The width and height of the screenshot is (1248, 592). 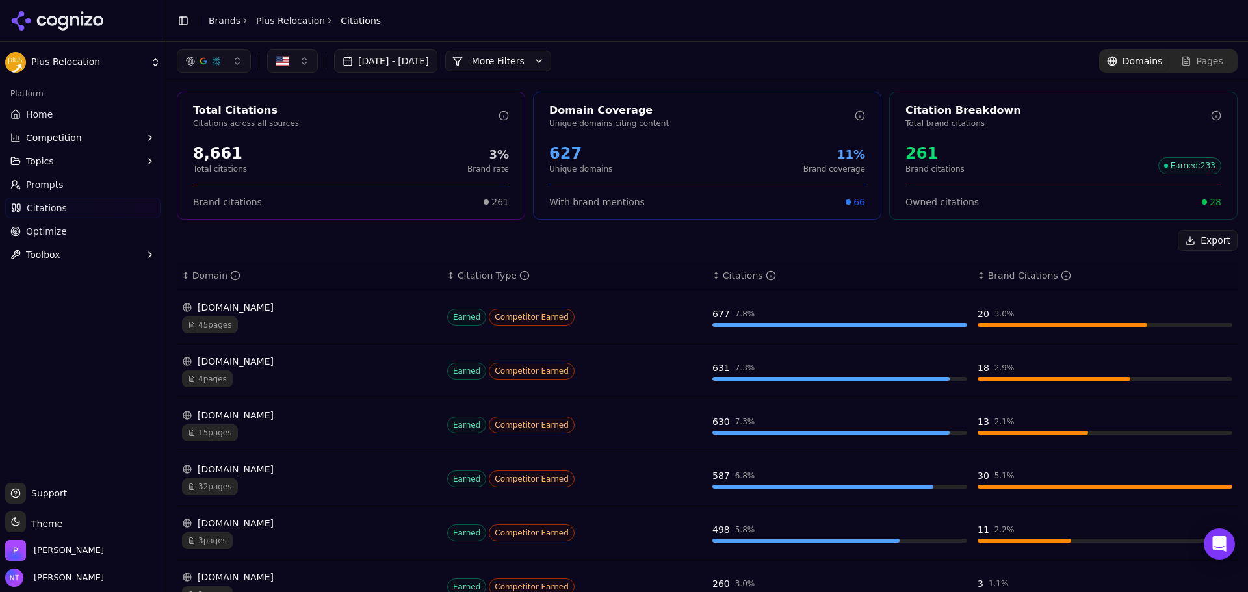 I want to click on div: ↕Brand Citations, so click(x=1105, y=276).